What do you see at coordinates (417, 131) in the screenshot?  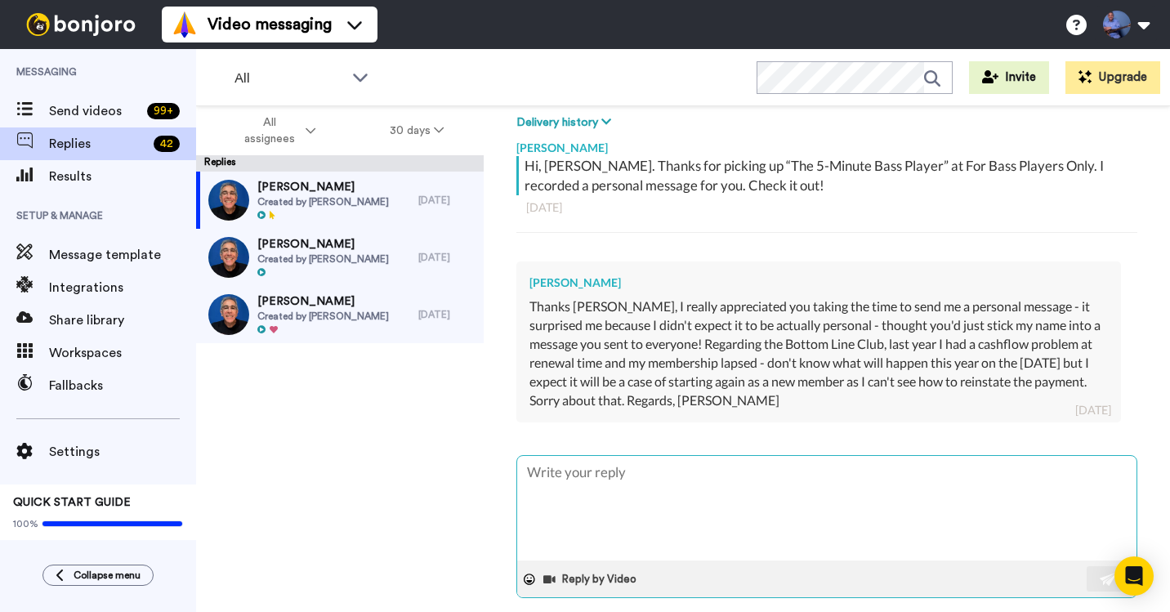 I see `button: 30 days` at bounding box center [417, 131].